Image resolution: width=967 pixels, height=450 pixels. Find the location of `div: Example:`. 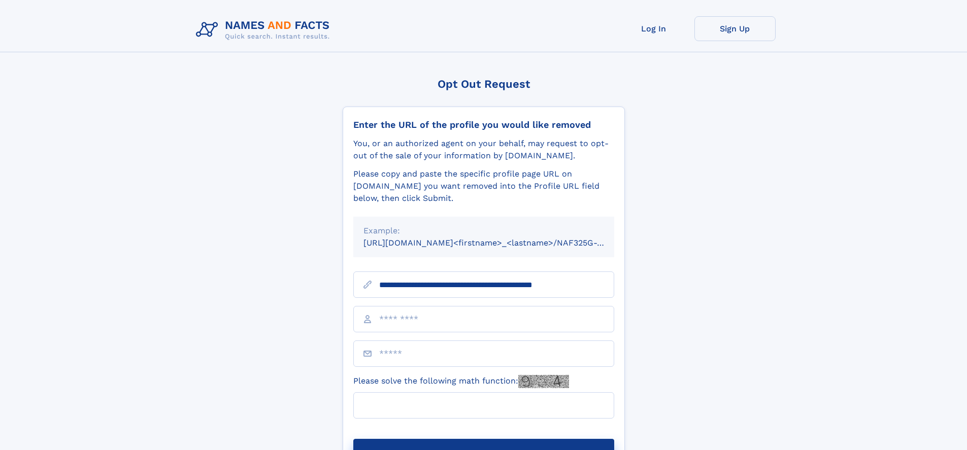

div: Example: is located at coordinates (484, 231).